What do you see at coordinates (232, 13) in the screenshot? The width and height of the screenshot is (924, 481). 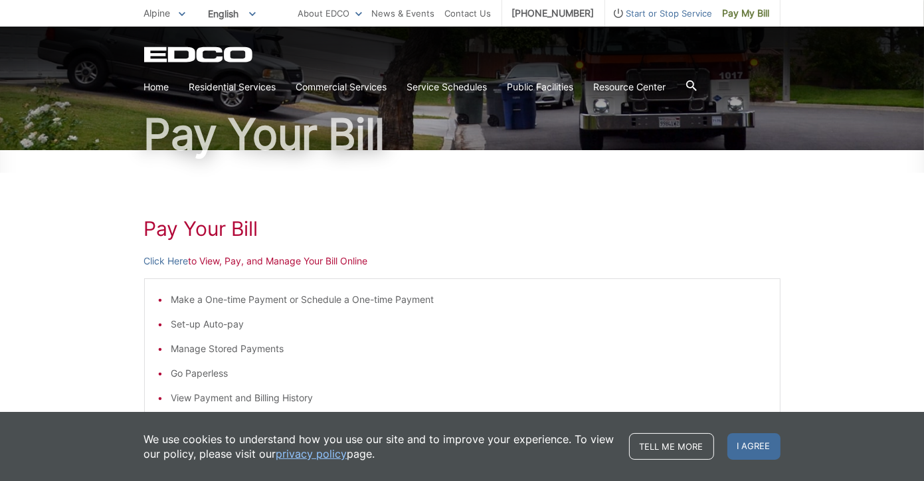 I see `span: English` at bounding box center [232, 13].